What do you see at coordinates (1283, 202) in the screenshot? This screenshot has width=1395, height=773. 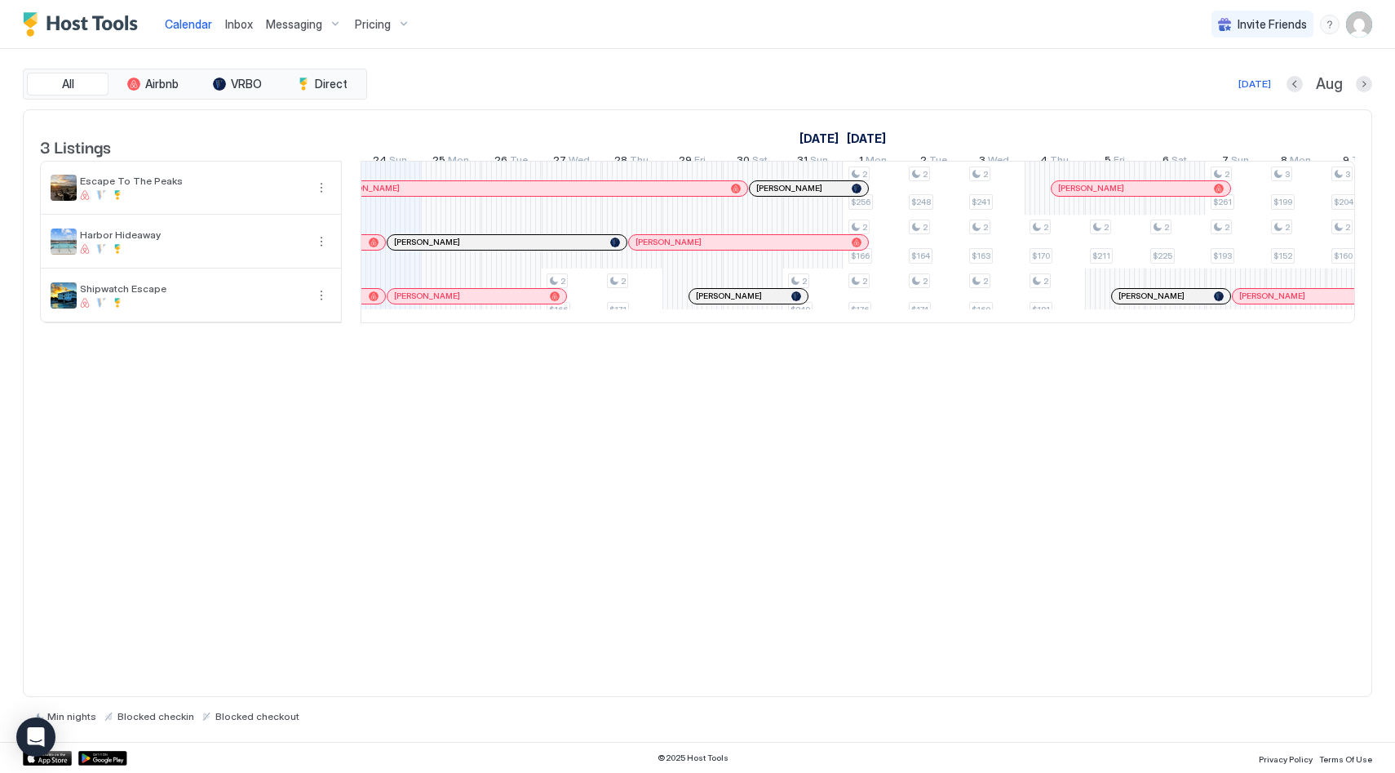 I see `span: $199` at bounding box center [1283, 202].